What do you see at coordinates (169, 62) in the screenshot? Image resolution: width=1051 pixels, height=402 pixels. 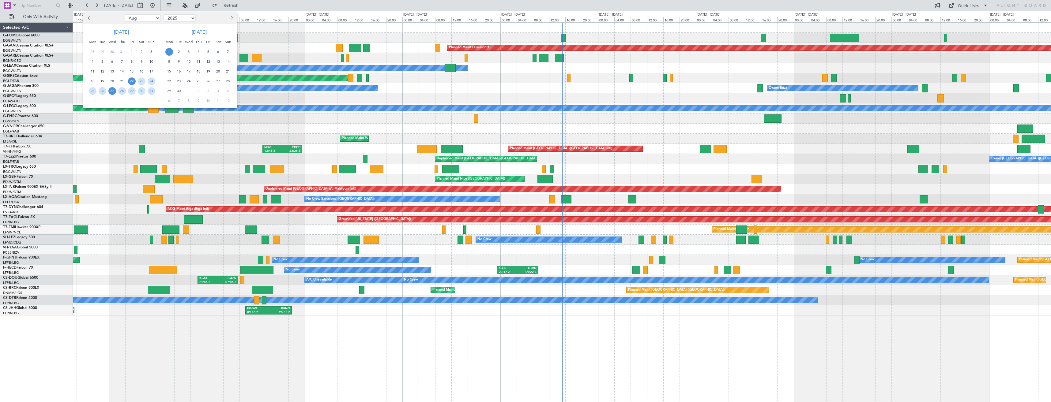 I see `div: 8-9-2025` at bounding box center [169, 62].